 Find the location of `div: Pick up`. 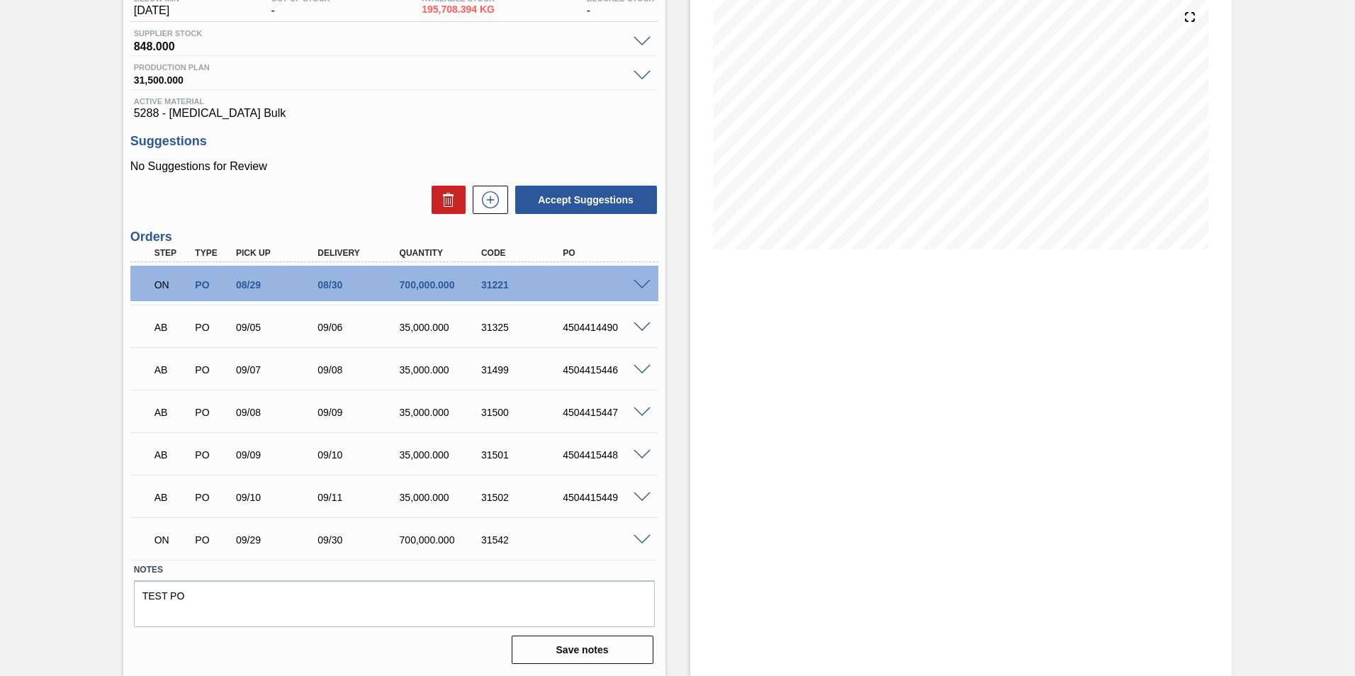

div: Pick up is located at coordinates (278, 253).